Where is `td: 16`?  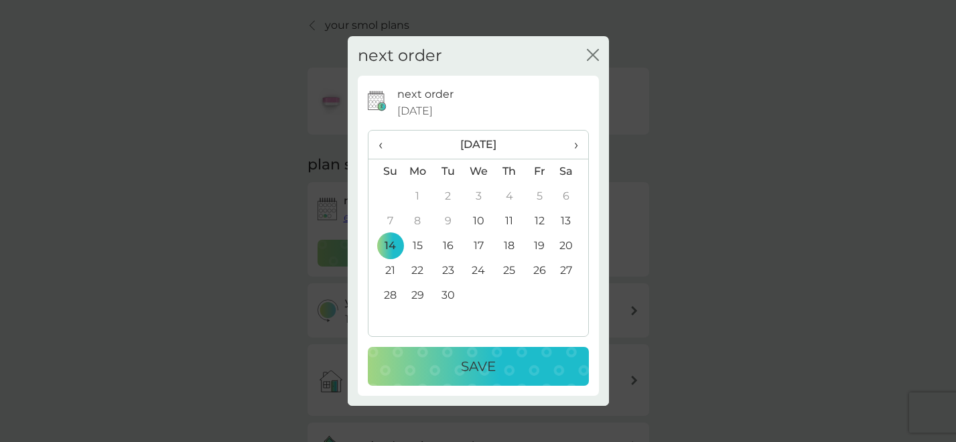 td: 16 is located at coordinates (447, 246).